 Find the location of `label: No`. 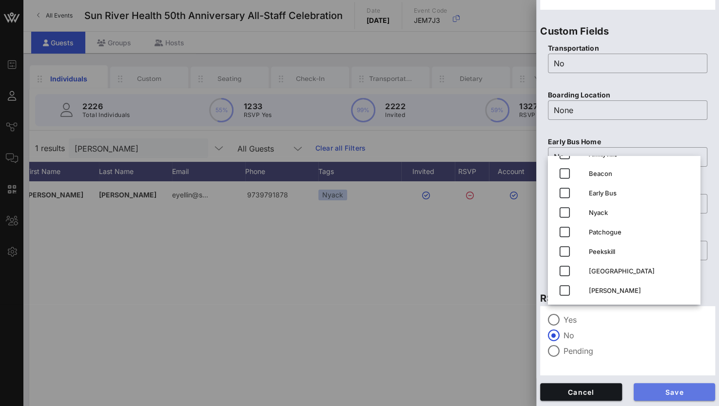

label: No is located at coordinates (635, 335).